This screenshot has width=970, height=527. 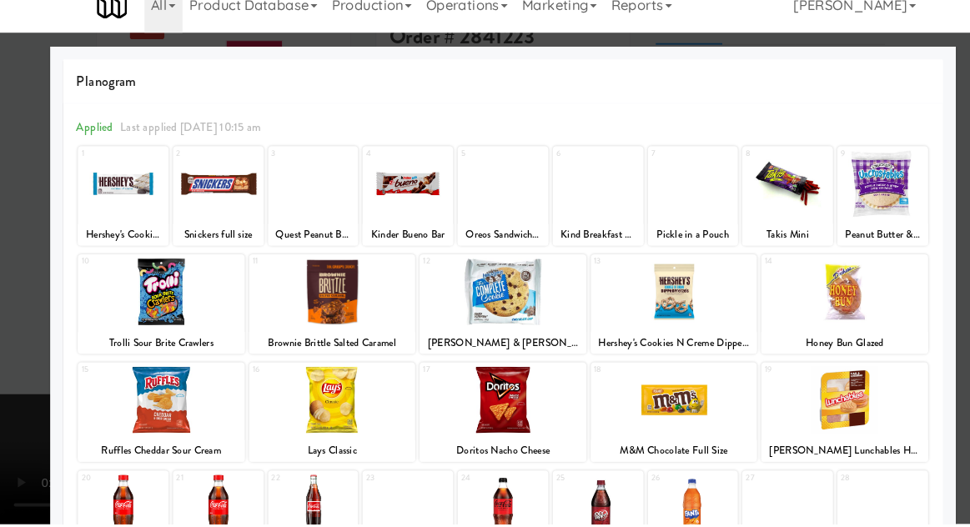 I want to click on div: 16, so click(x=282, y=378).